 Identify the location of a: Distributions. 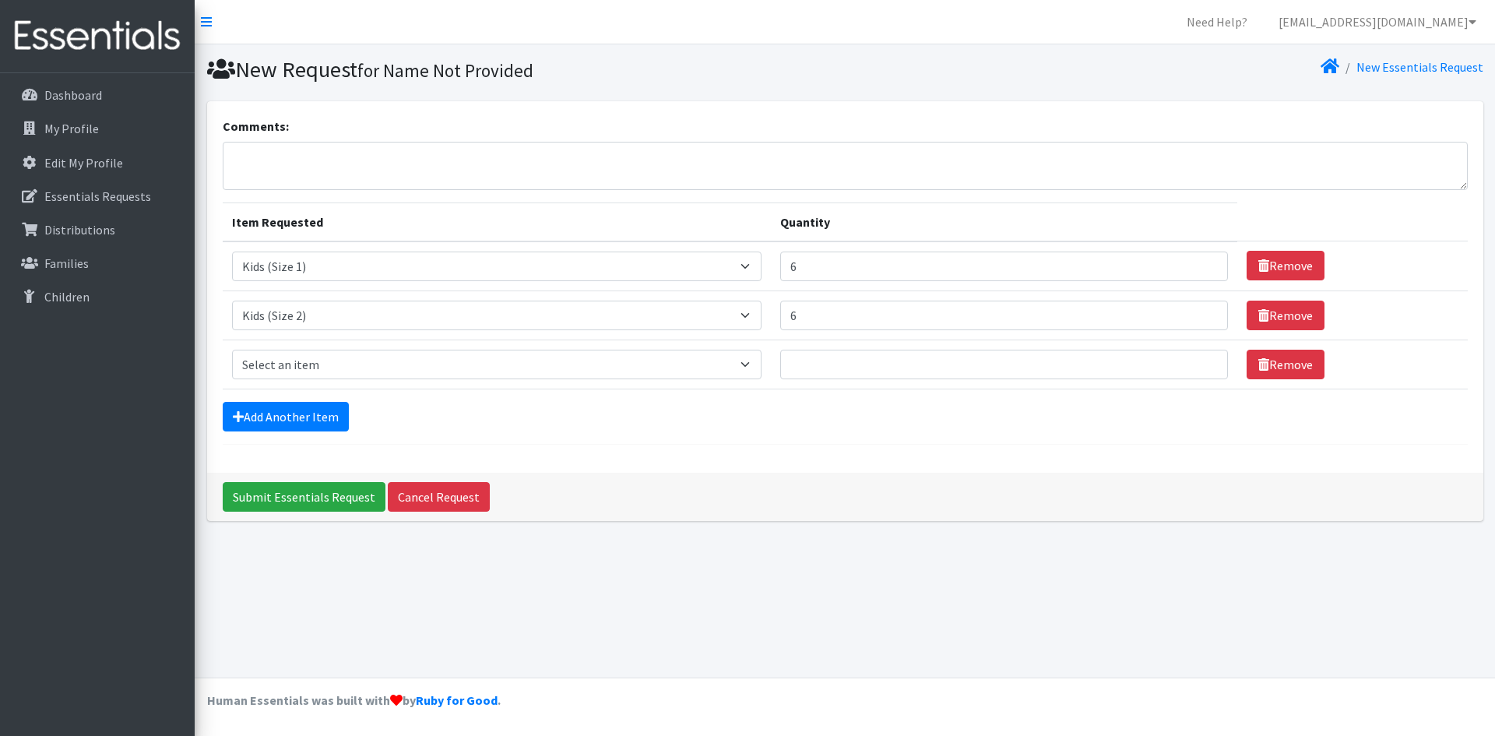
(97, 230).